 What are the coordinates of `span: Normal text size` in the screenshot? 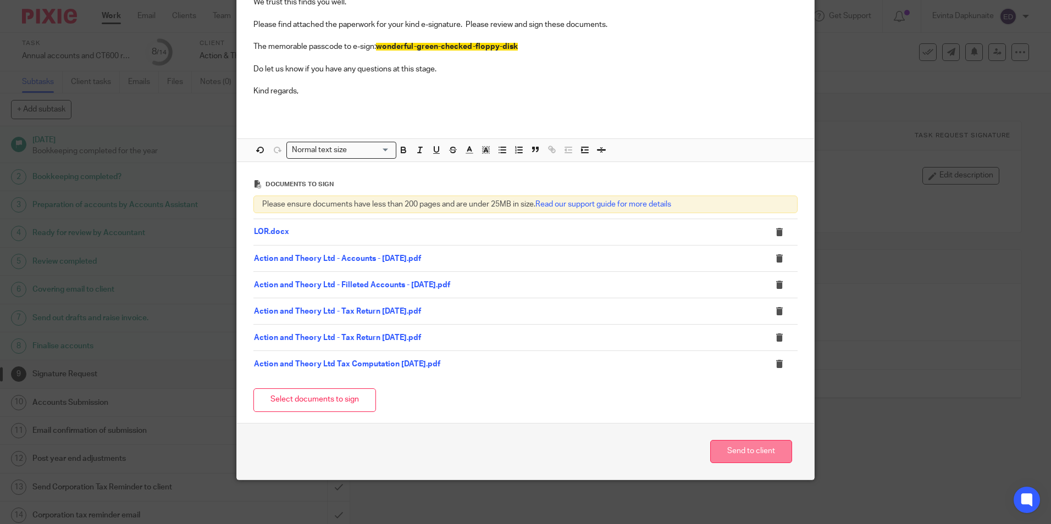 It's located at (319, 150).